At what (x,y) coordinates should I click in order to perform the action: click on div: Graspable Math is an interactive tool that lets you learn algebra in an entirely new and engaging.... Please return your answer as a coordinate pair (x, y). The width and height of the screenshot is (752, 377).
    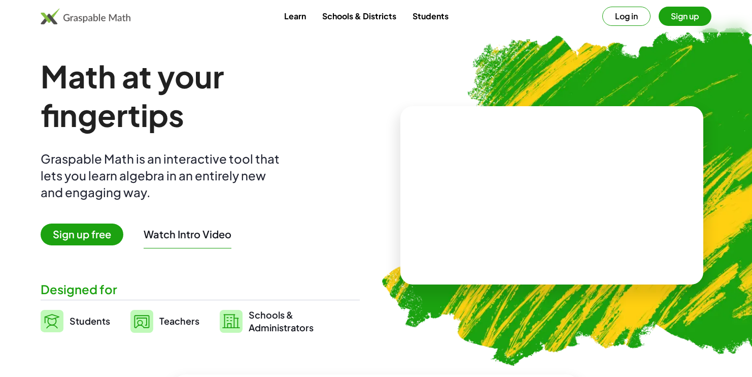
    Looking at the image, I should click on (162, 175).